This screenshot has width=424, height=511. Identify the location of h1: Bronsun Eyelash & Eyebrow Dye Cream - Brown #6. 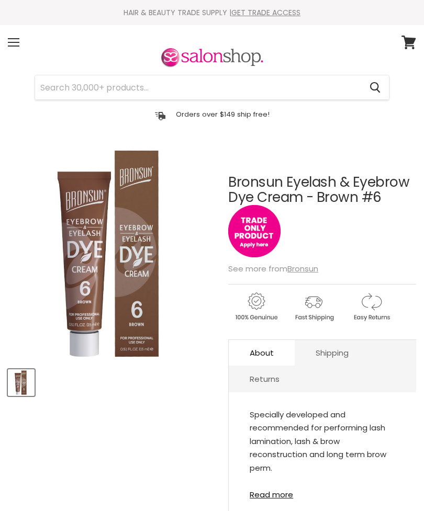
(322, 190).